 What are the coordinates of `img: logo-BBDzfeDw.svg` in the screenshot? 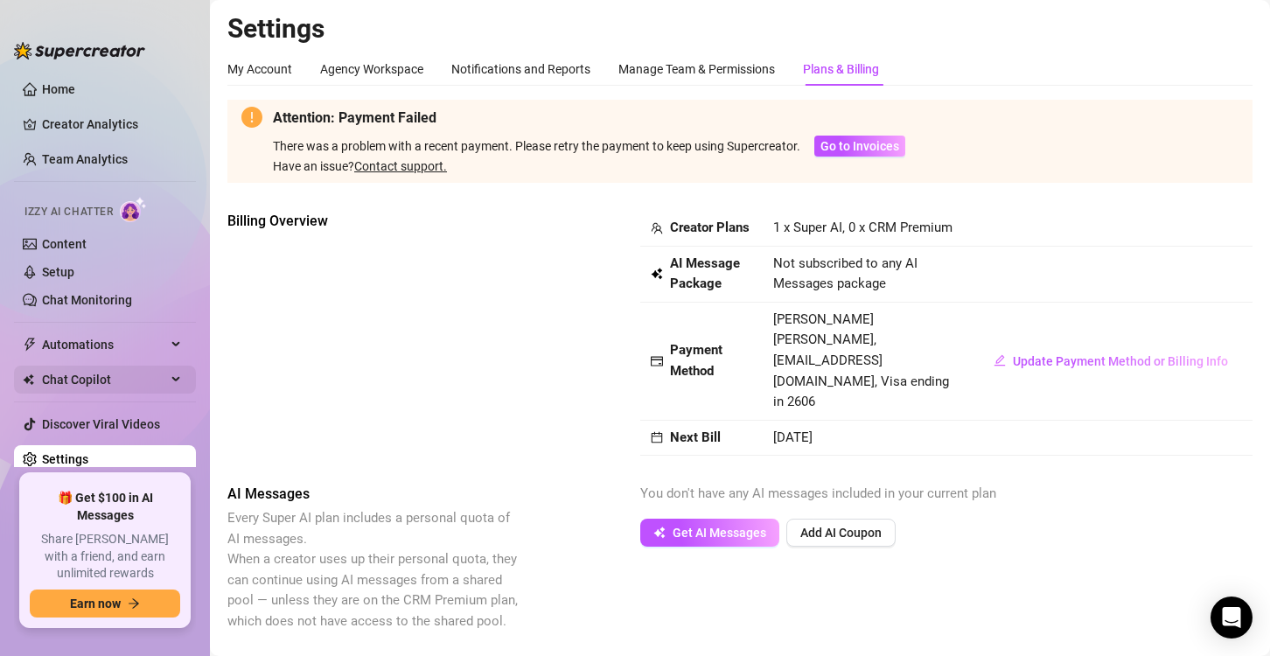 It's located at (80, 51).